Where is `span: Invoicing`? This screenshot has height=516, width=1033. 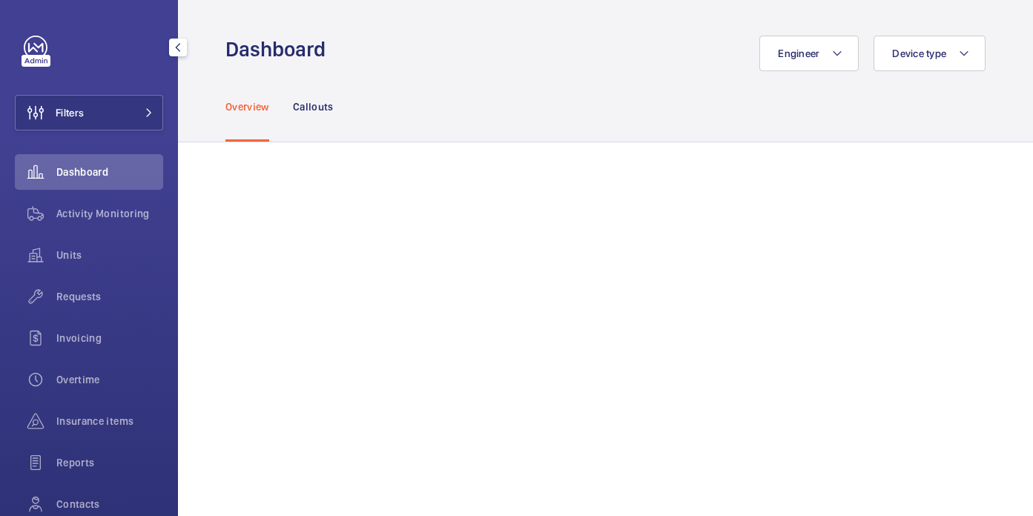
span: Invoicing is located at coordinates (110, 338).